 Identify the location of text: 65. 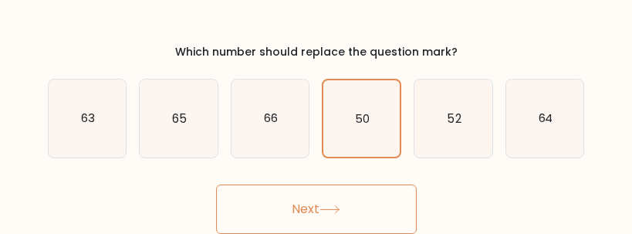
(179, 118).